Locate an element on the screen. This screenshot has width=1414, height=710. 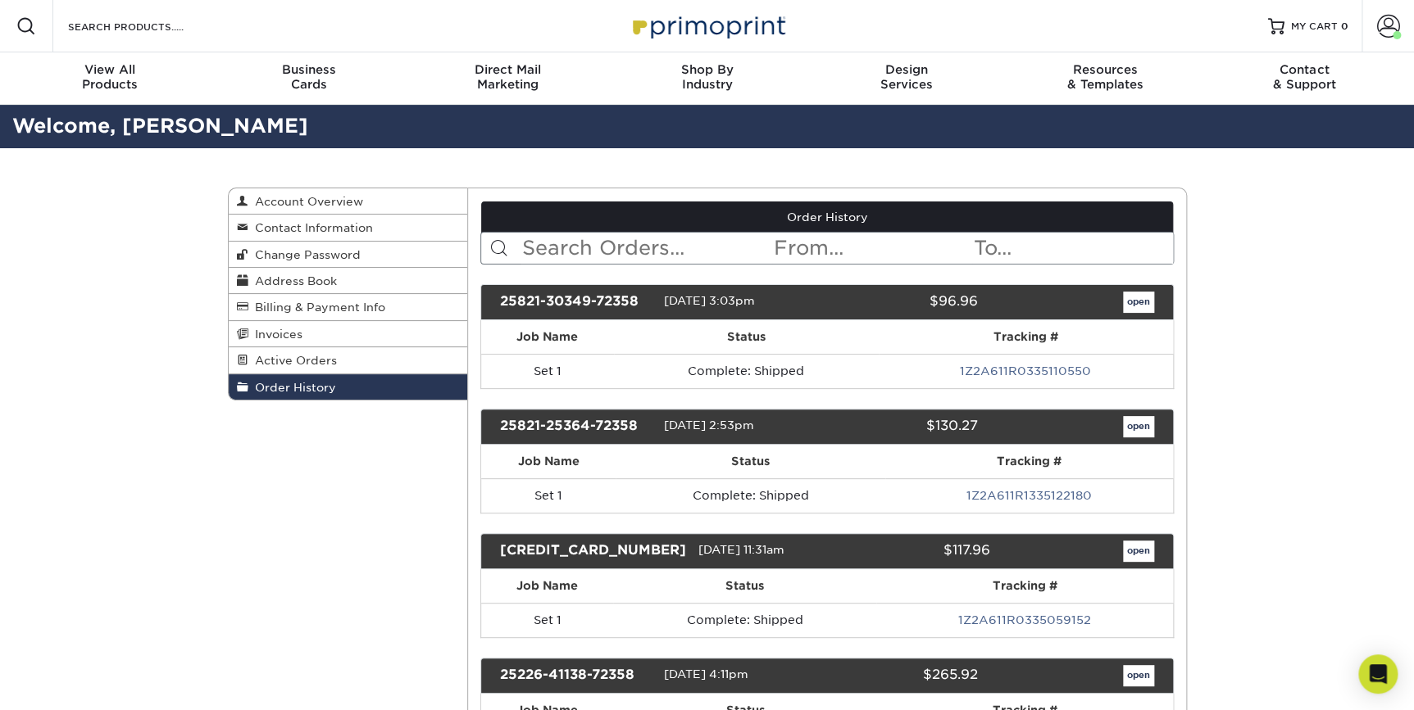
a: 1Z2A611R0335110550 is located at coordinates (1025, 371).